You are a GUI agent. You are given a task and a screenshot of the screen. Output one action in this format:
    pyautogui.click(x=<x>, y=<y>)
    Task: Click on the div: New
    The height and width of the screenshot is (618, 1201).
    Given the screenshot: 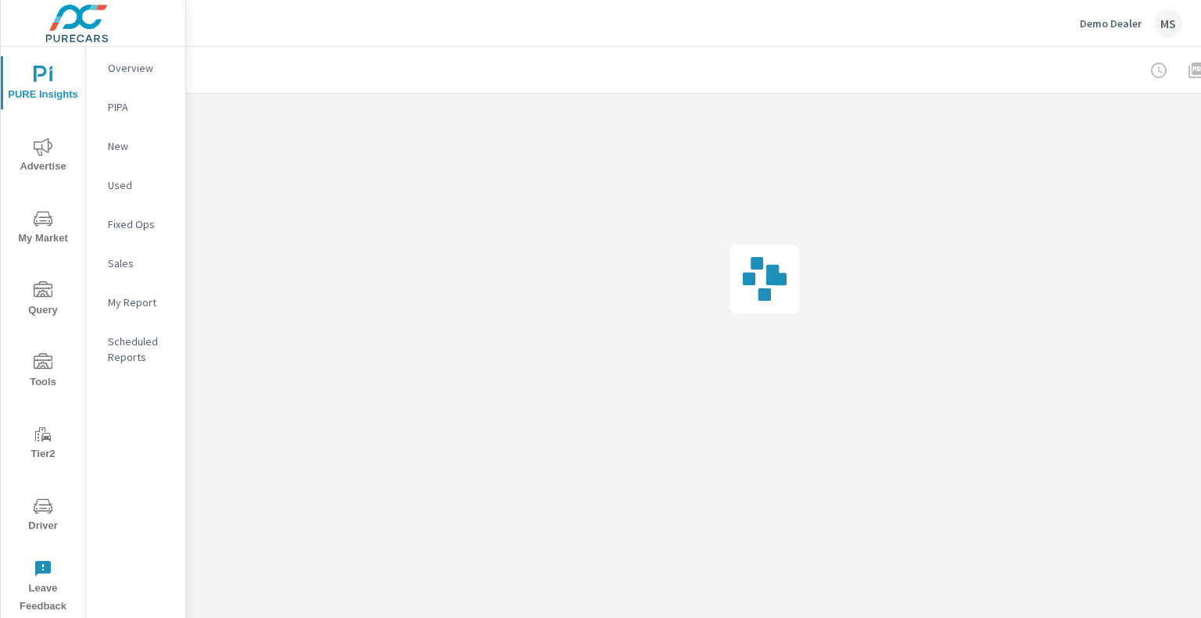 What is the action you would take?
    pyautogui.click(x=135, y=146)
    